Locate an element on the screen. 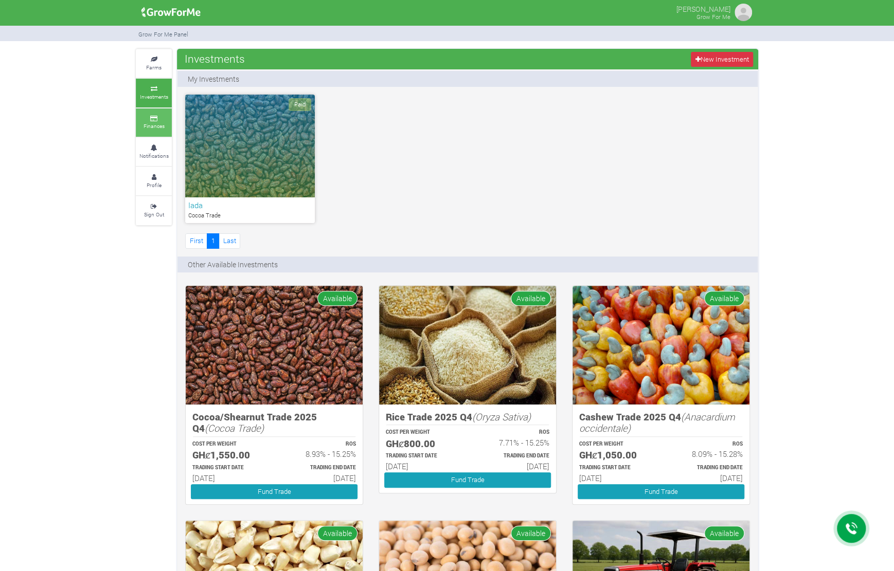 The image size is (894, 571). h6: 8.09% - 15.28% is located at coordinates (706, 454).